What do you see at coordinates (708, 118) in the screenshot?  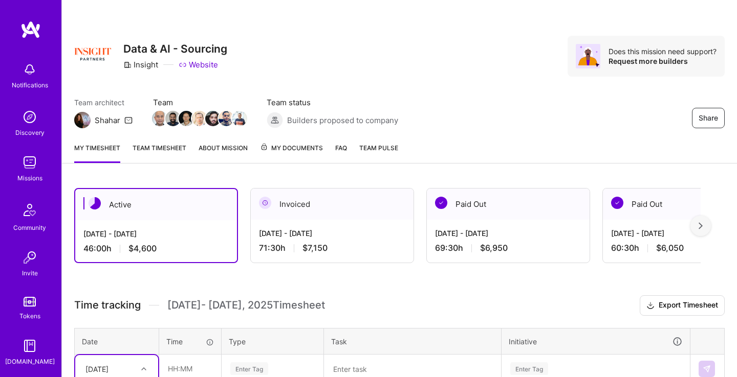 I see `span: Share` at bounding box center [708, 118].